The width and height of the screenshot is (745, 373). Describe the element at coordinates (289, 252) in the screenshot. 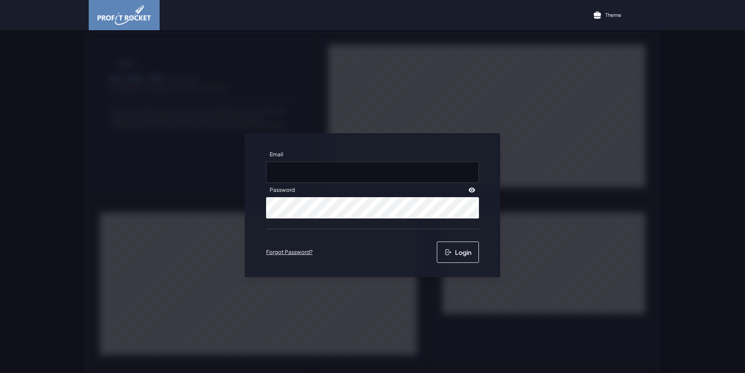

I see `a: Forgot Password?` at that location.